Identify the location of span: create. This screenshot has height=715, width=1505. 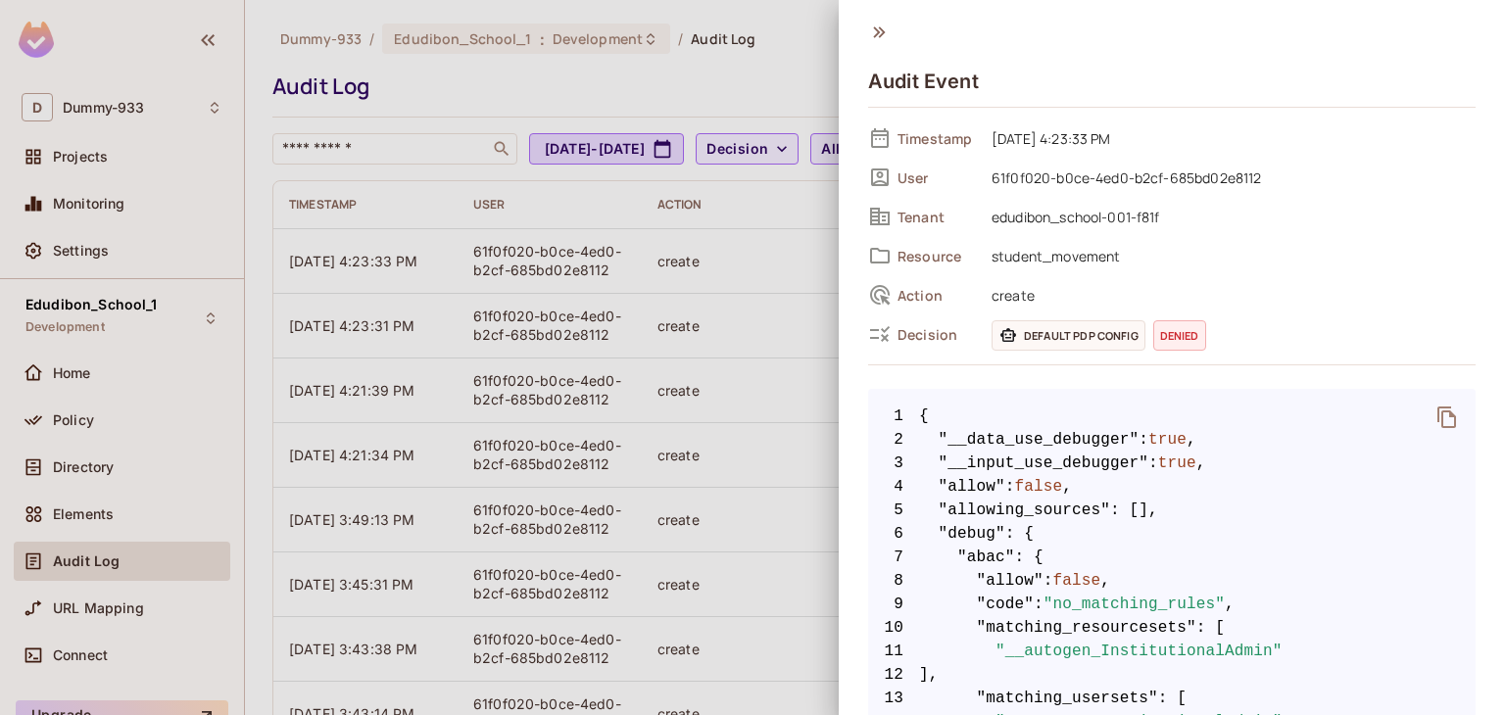
(1229, 295).